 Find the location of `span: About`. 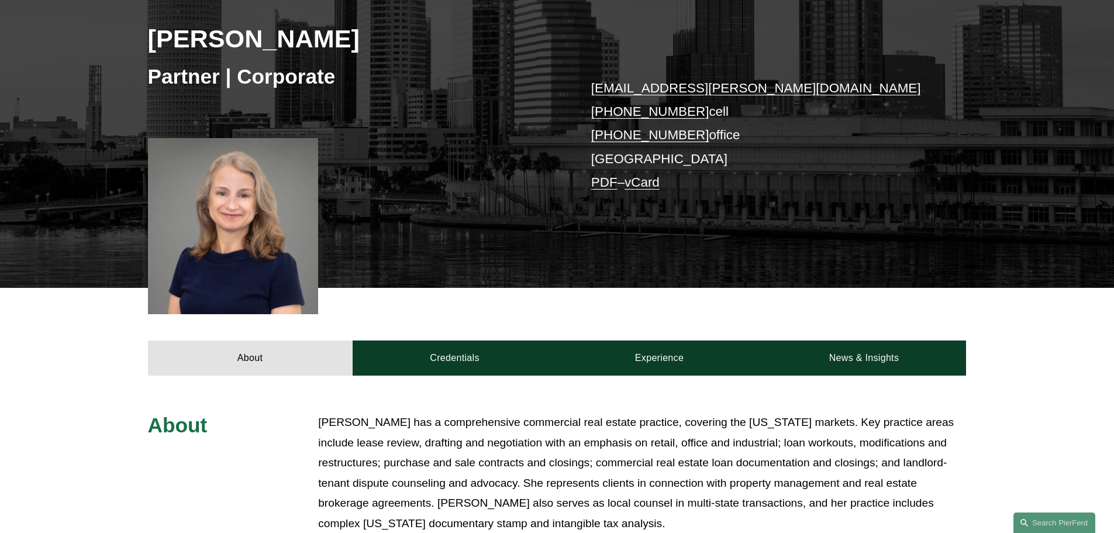

span: About is located at coordinates (178, 424).